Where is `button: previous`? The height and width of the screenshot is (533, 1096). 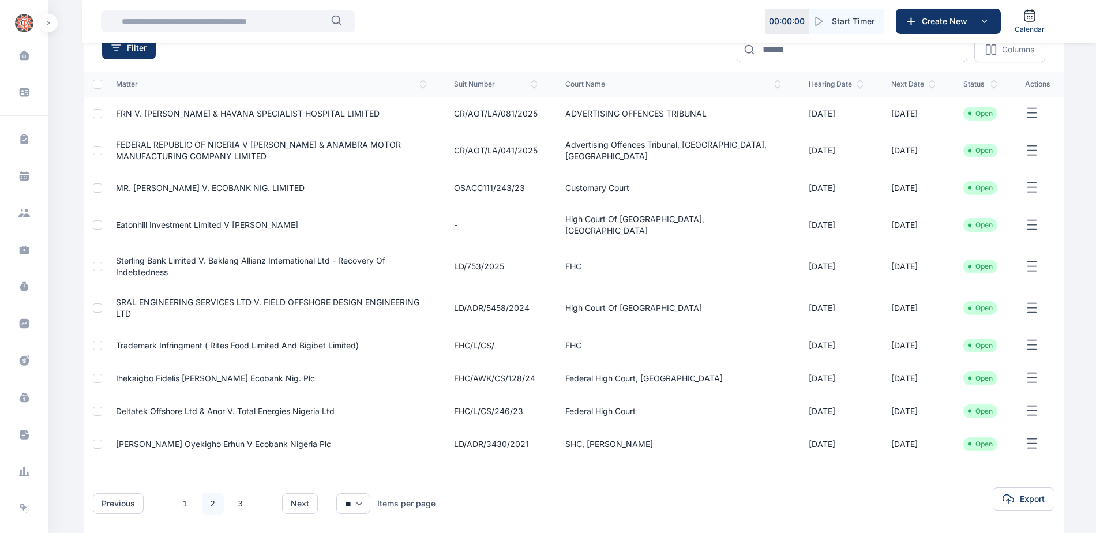
button: previous is located at coordinates (118, 504).